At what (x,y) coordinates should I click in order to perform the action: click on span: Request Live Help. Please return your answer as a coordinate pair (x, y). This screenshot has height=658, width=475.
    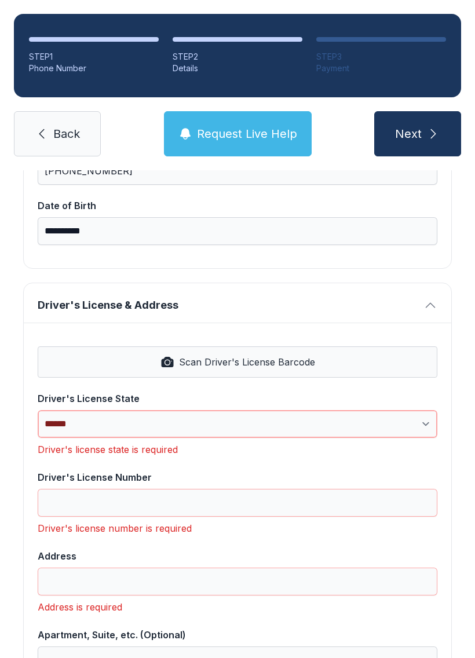
    Looking at the image, I should click on (247, 134).